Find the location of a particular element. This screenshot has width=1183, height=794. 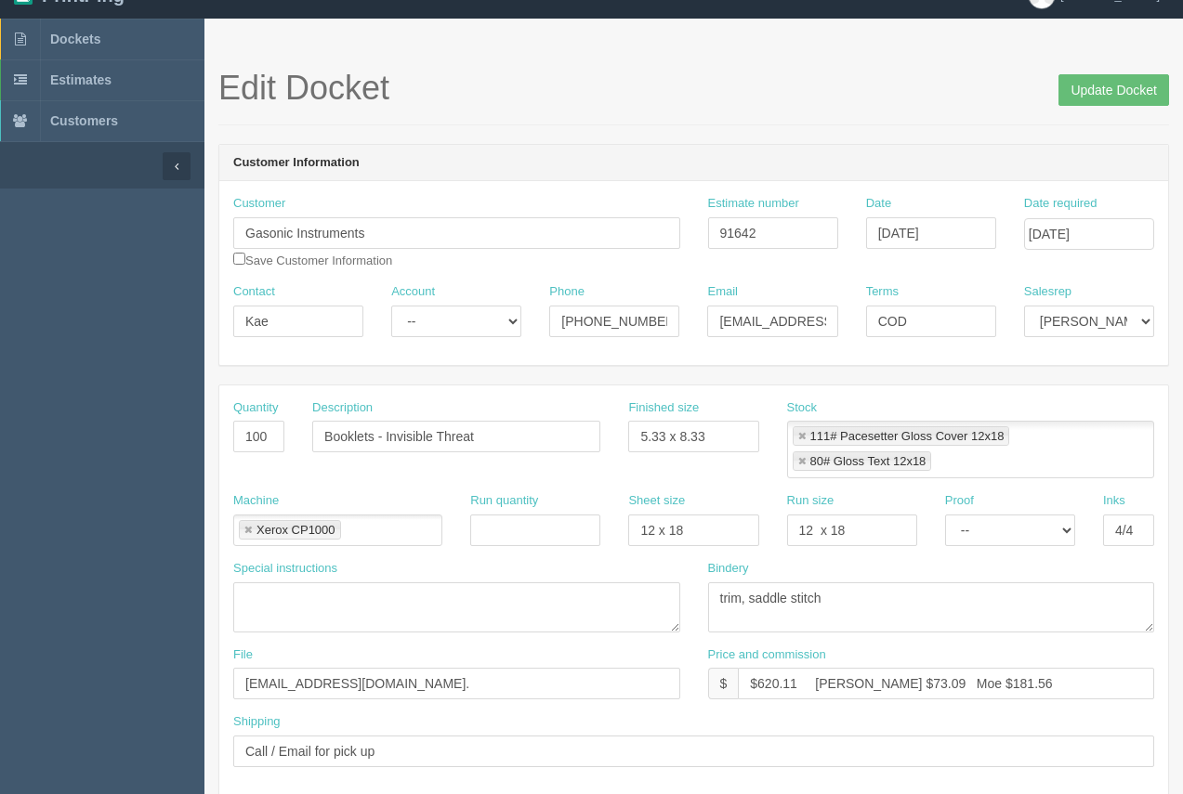

label: Description is located at coordinates (342, 408).